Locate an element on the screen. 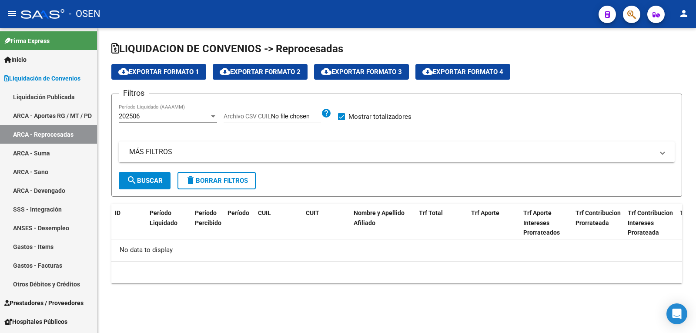  span: Exportar Formato 2 is located at coordinates (260, 72).